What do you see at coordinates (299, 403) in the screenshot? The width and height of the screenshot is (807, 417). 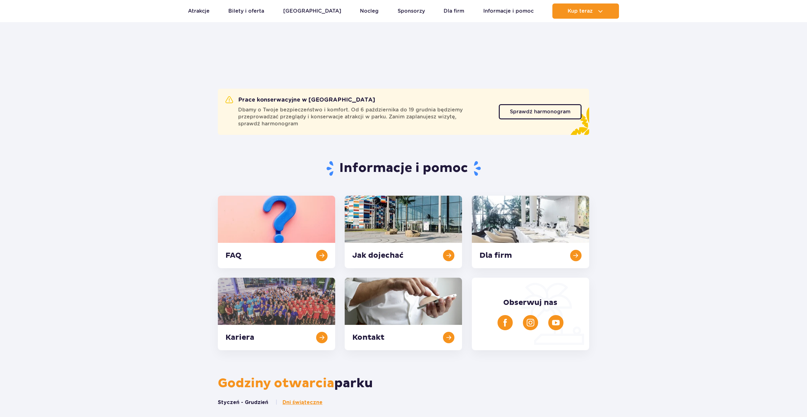 I see `button: Dni świąteczne` at bounding box center [299, 403].